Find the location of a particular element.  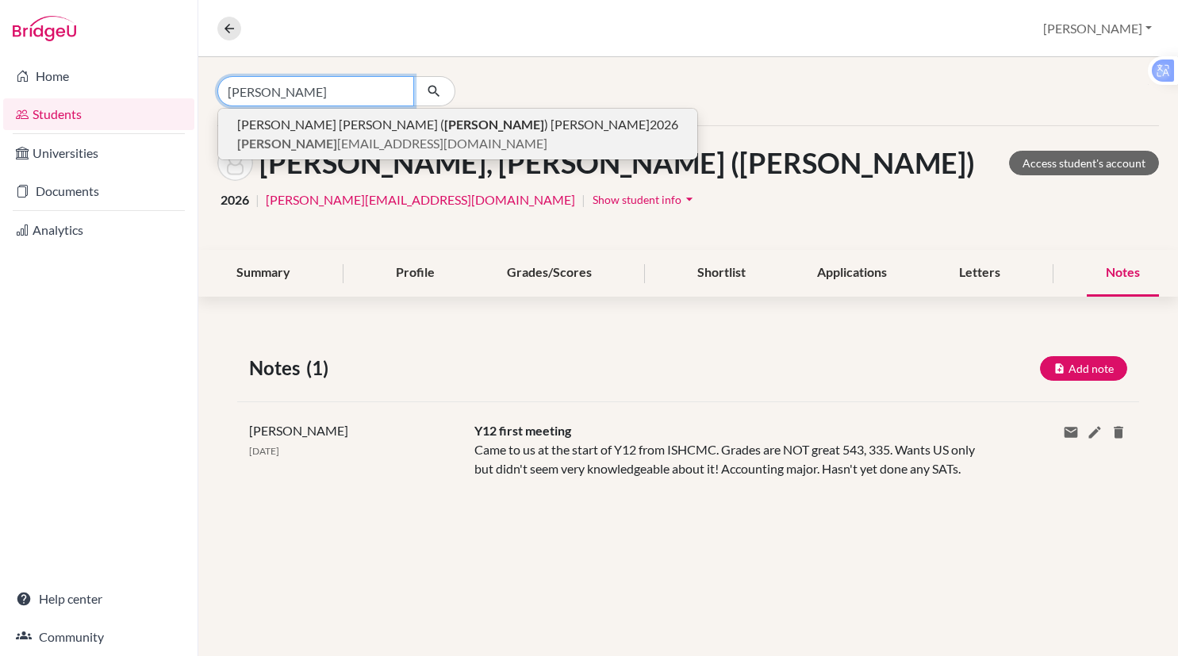

span: Y12 first meeting is located at coordinates (523, 430).